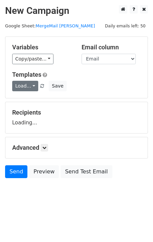 The width and height of the screenshot is (153, 242). Describe the element at coordinates (42, 47) in the screenshot. I see `h5: Variables` at that location.